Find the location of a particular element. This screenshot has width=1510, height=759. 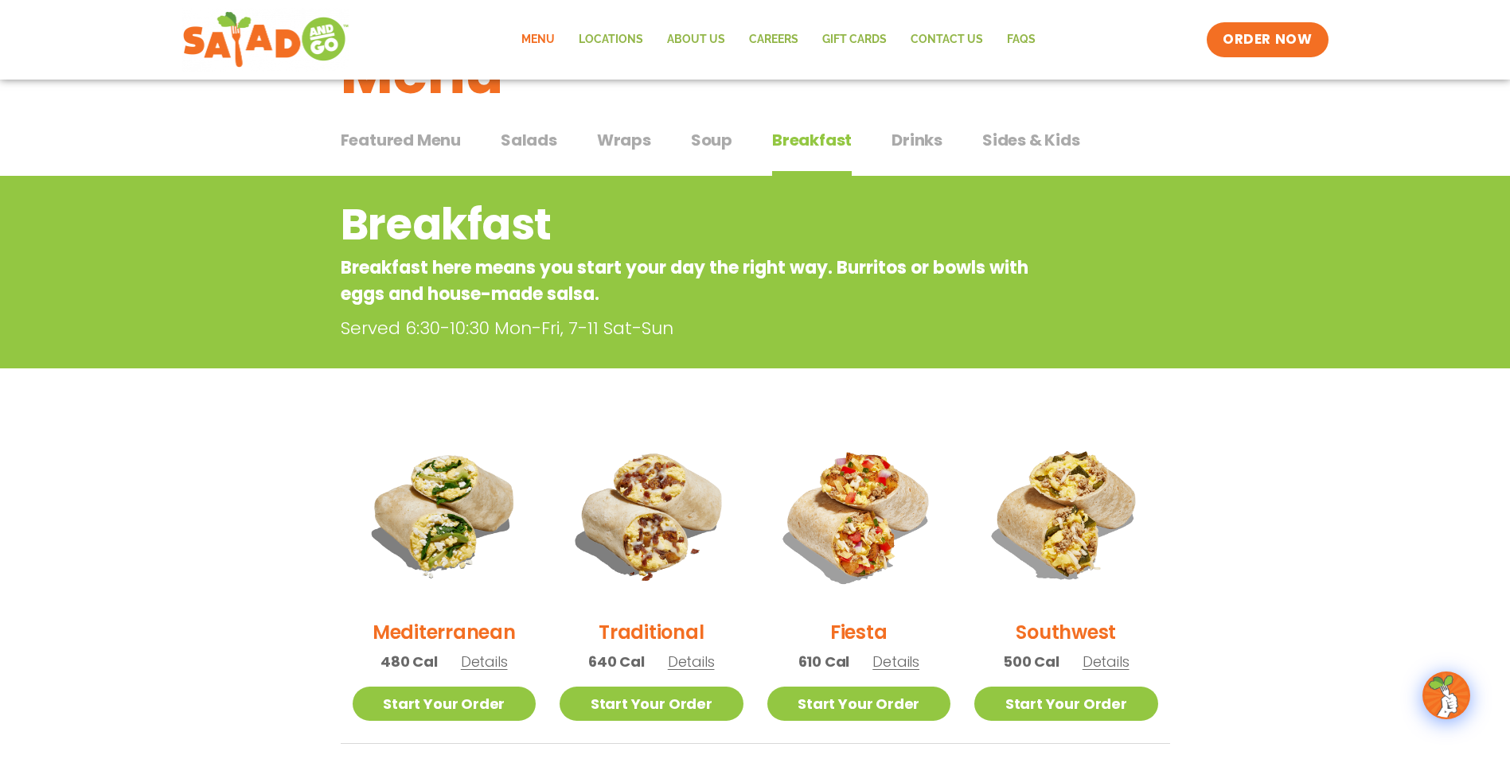

span: 610 Cal is located at coordinates (824, 661).